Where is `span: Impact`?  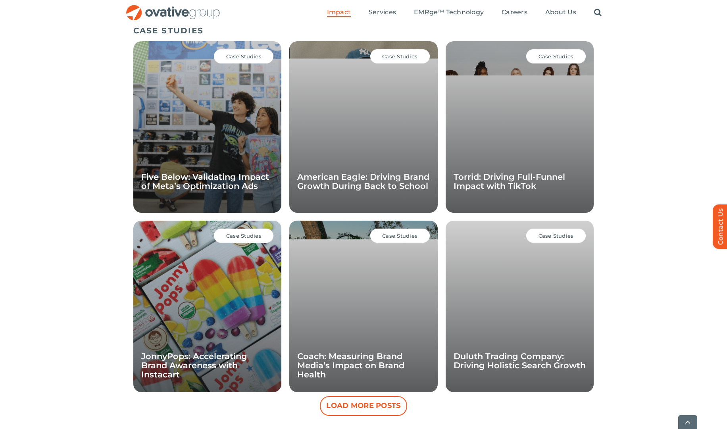 span: Impact is located at coordinates (339, 12).